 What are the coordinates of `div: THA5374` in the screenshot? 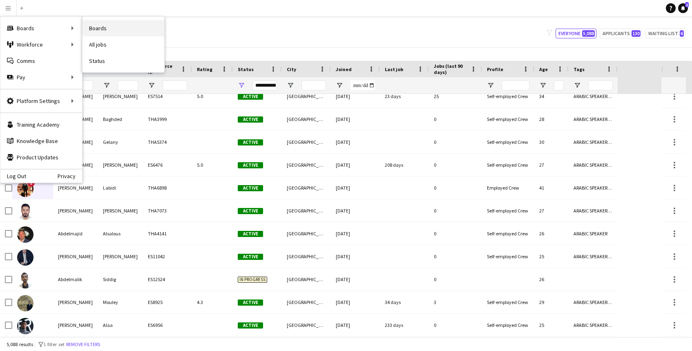 It's located at (167, 142).